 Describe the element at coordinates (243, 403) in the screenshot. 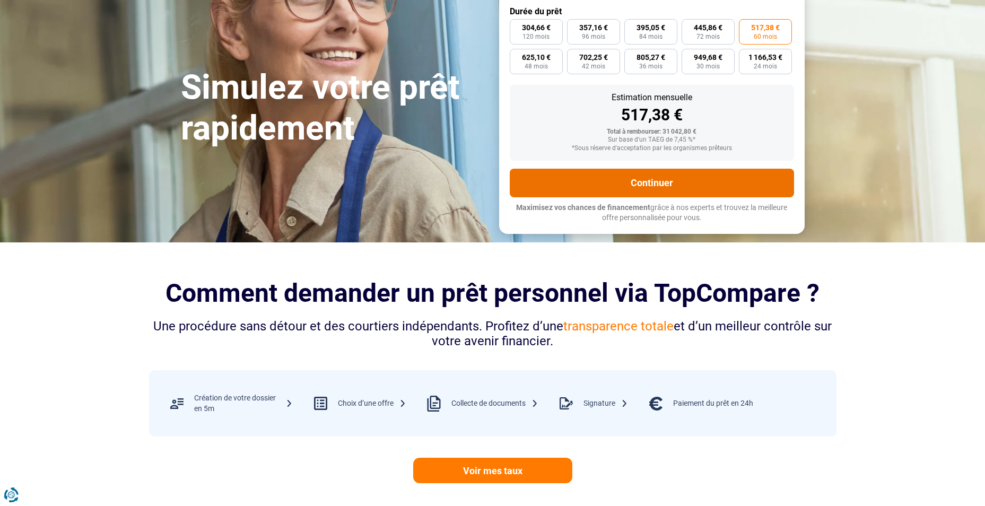

I see `div: Création de votre dossier en 5m` at that location.